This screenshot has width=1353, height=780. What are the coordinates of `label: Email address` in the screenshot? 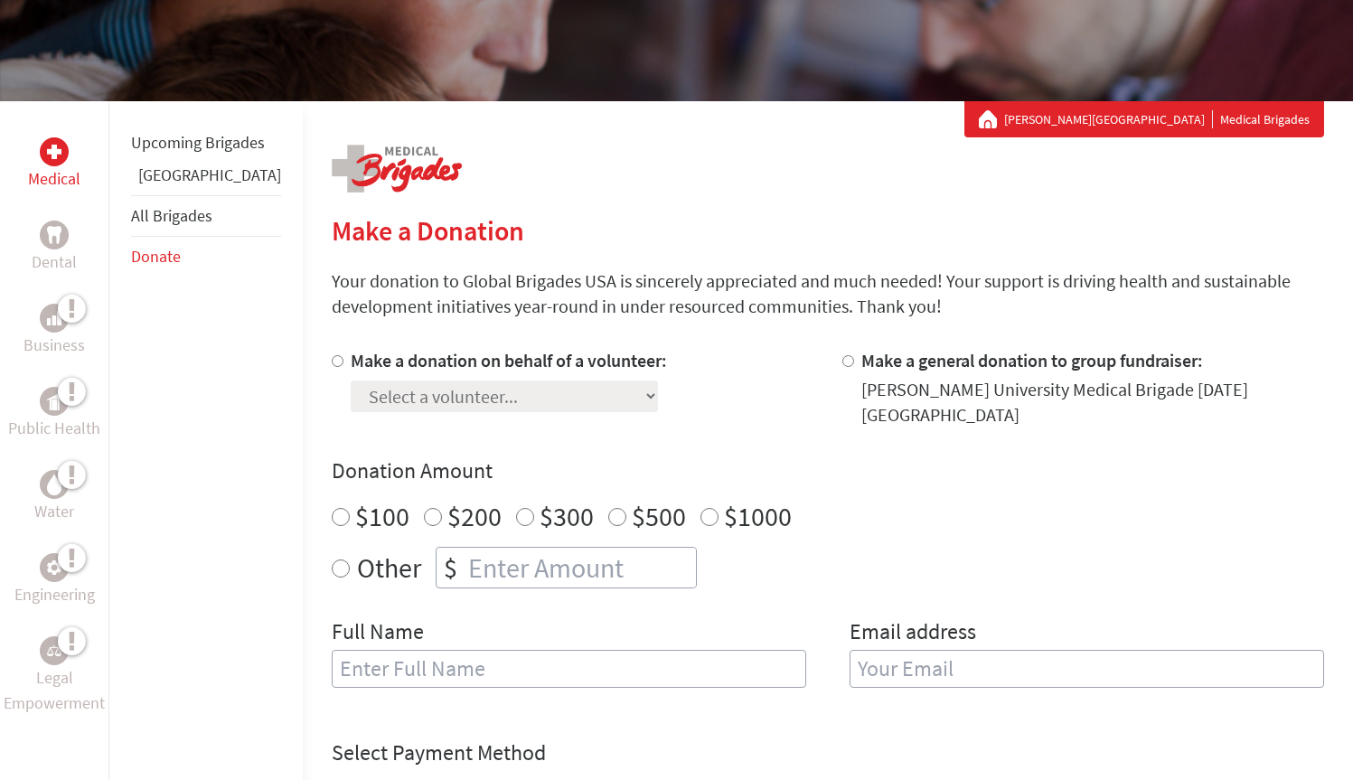 It's located at (913, 634).